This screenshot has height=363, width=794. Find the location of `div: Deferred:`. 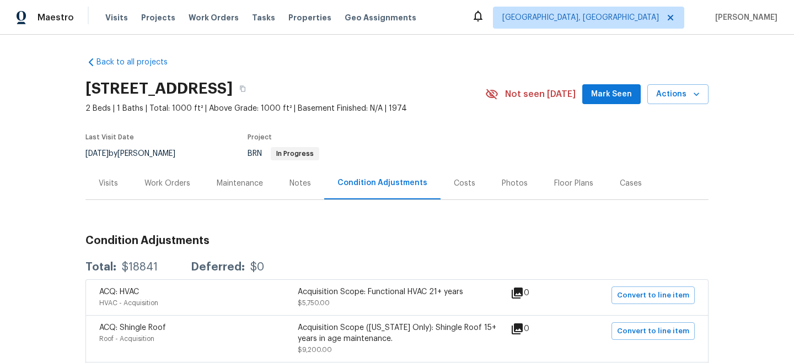

div: Deferred: is located at coordinates (218, 267).